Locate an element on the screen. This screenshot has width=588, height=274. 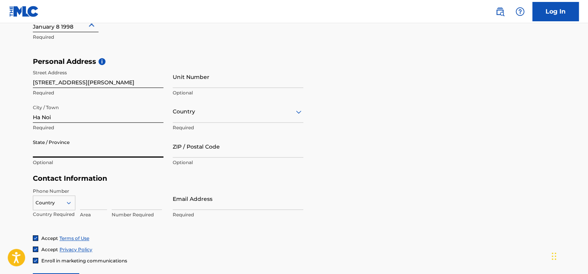
div: Help is located at coordinates (520, 12).